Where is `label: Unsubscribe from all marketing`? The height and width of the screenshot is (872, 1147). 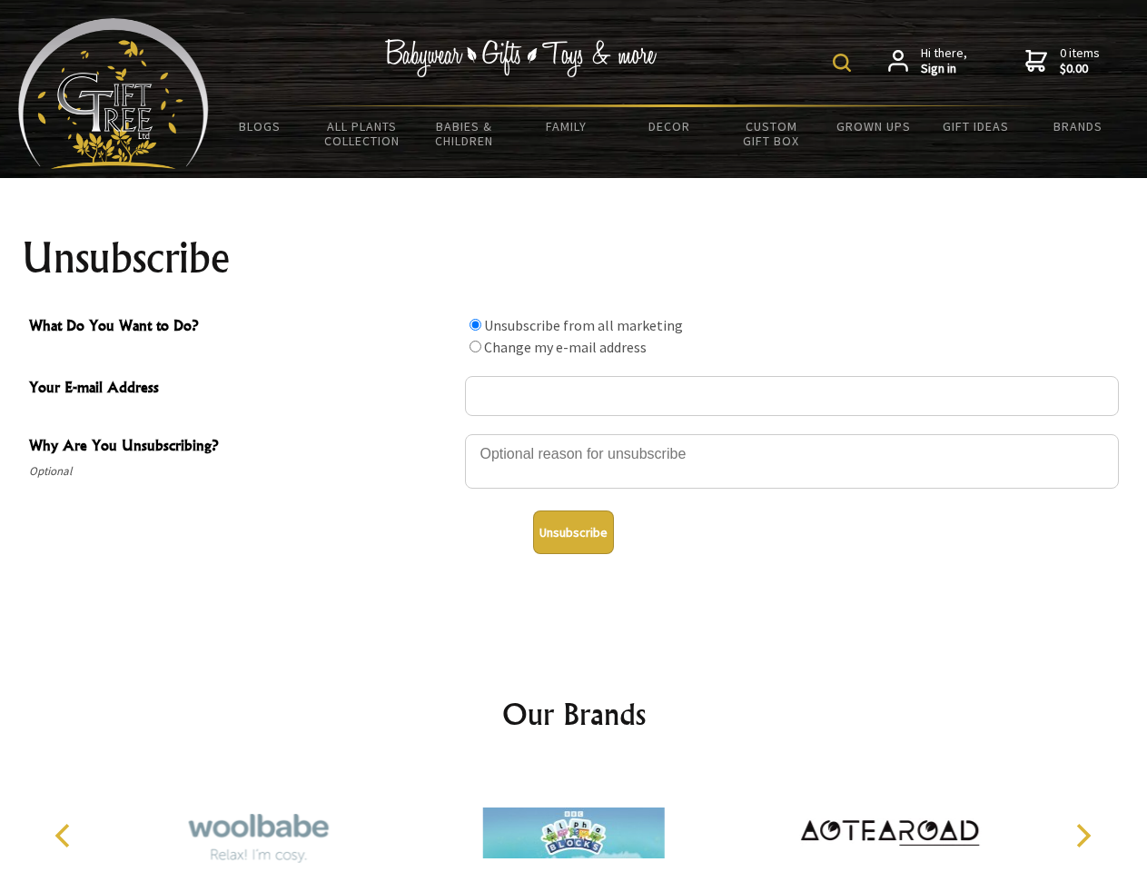 label: Unsubscribe from all marketing is located at coordinates (583, 325).